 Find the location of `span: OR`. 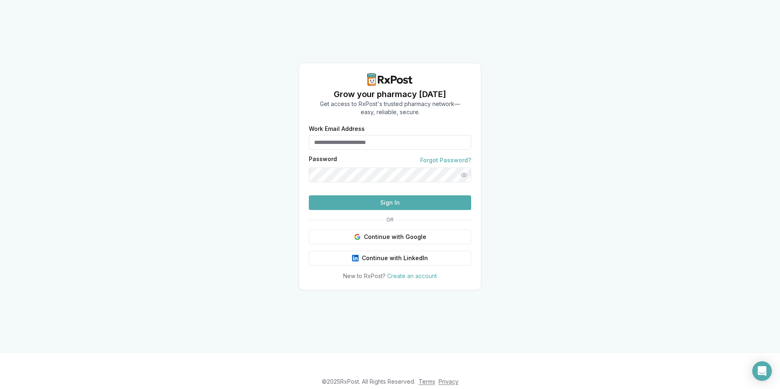

span: OR is located at coordinates (390, 220).